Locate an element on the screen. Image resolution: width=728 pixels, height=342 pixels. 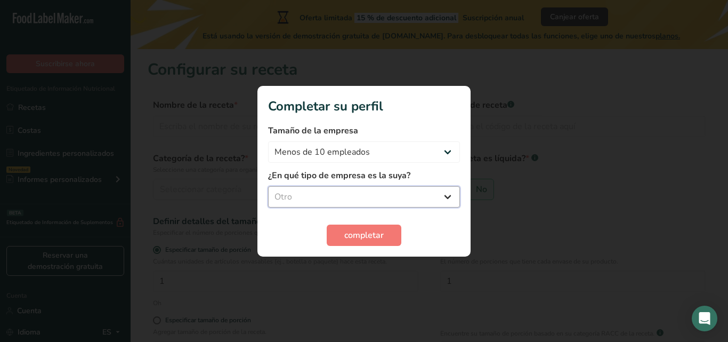
div: Abrir Intercom Messenger is located at coordinates (705, 318).